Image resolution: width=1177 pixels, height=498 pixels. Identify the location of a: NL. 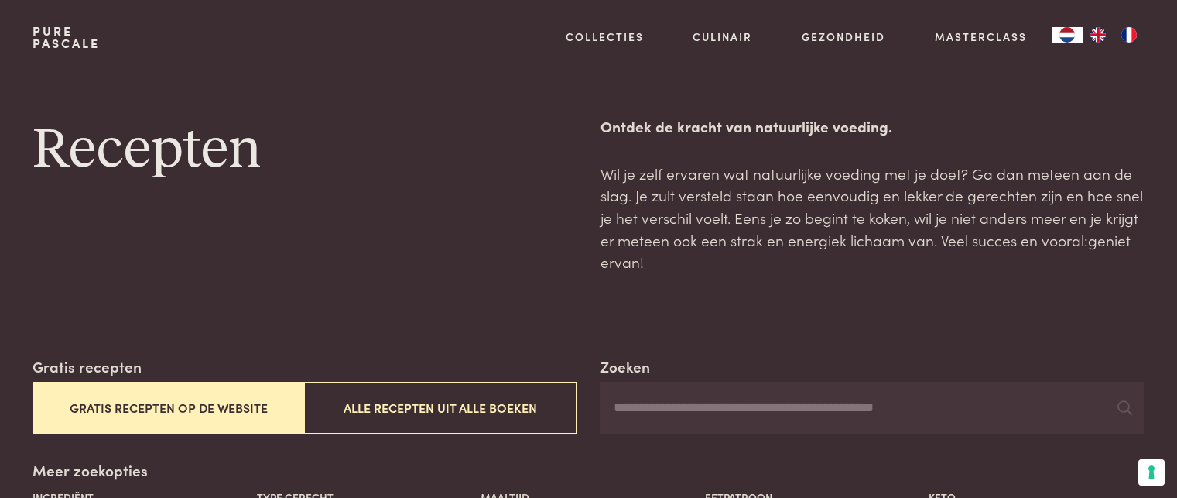
(1067, 35).